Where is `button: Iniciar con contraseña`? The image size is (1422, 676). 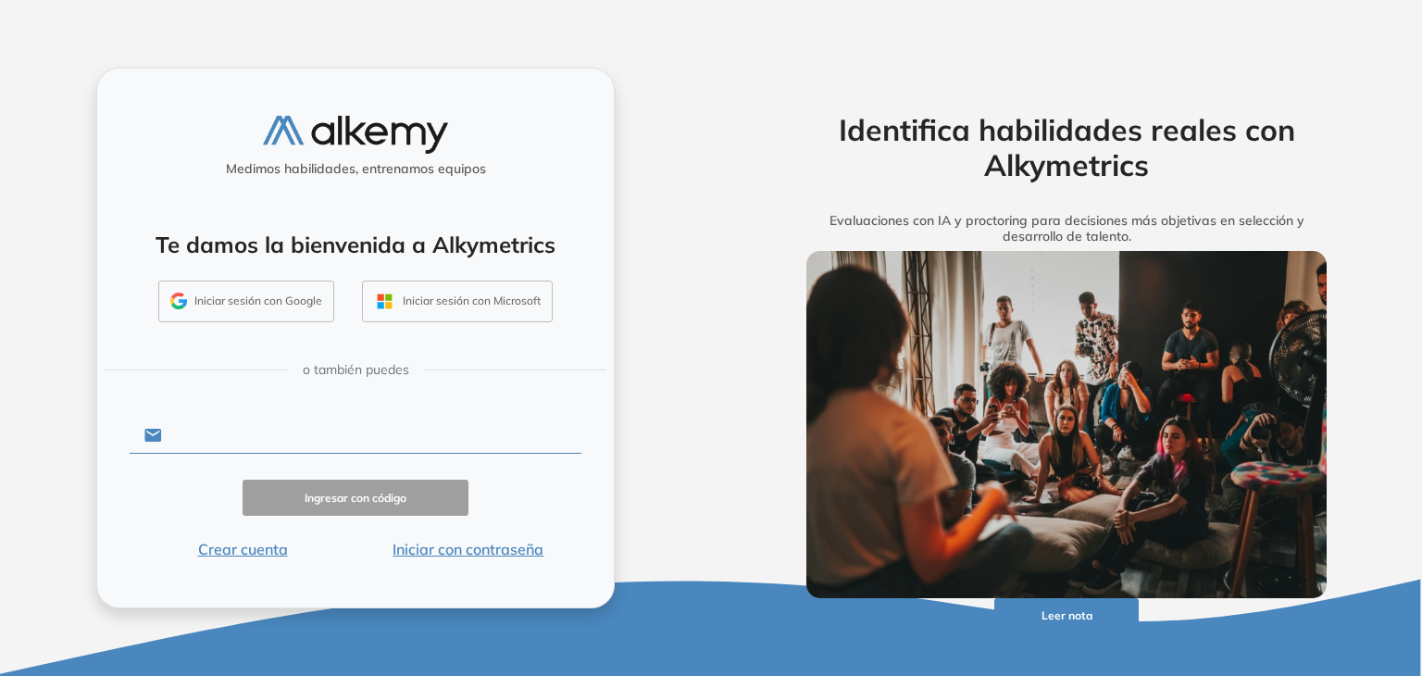
button: Iniciar con contraseña is located at coordinates (469, 549).